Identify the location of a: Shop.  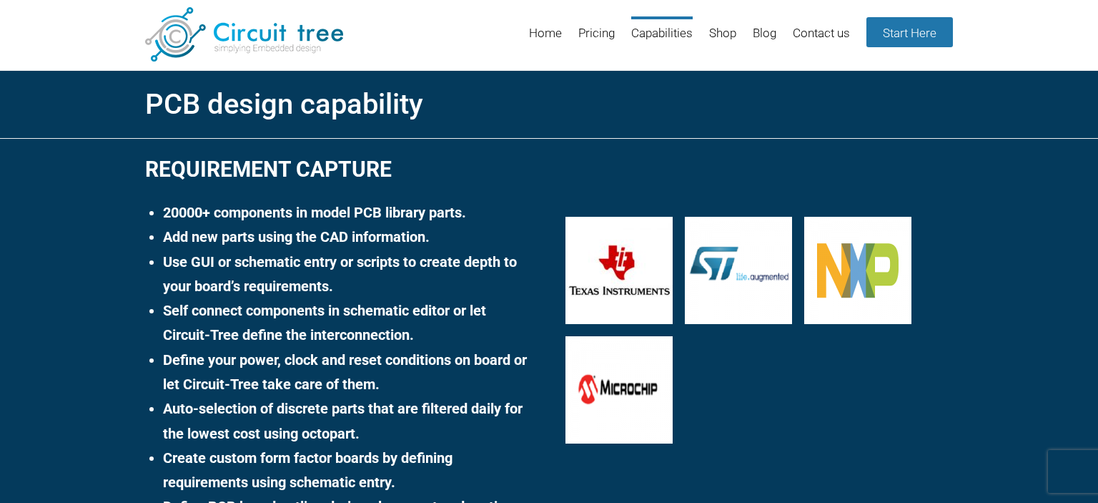
(723, 39).